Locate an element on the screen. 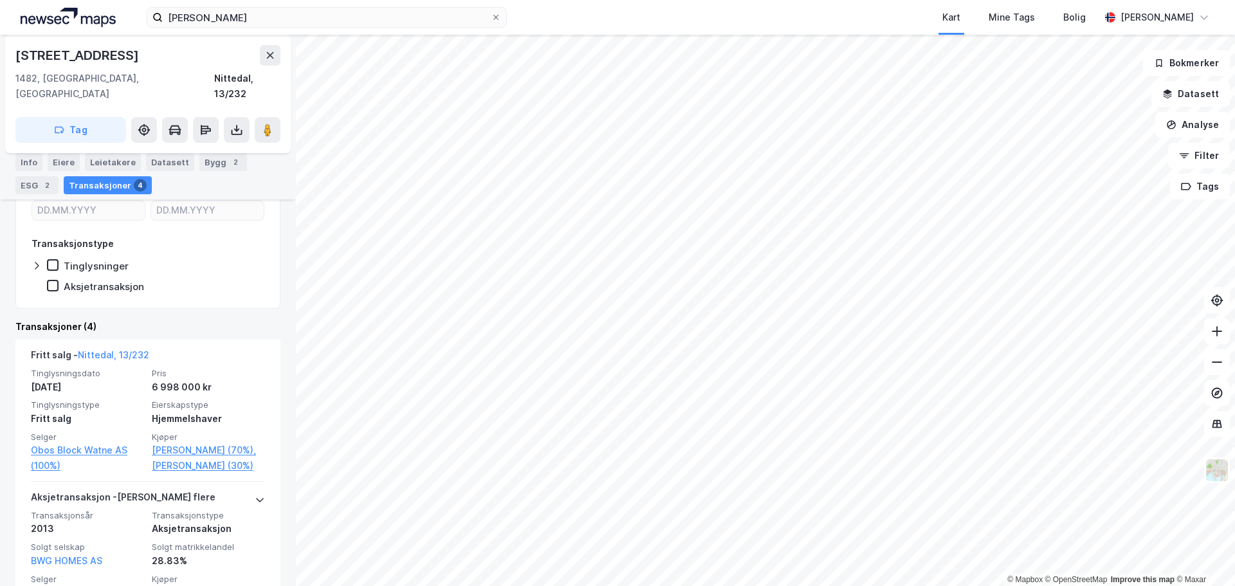 This screenshot has height=586, width=1235. div: Kart is located at coordinates (952, 17).